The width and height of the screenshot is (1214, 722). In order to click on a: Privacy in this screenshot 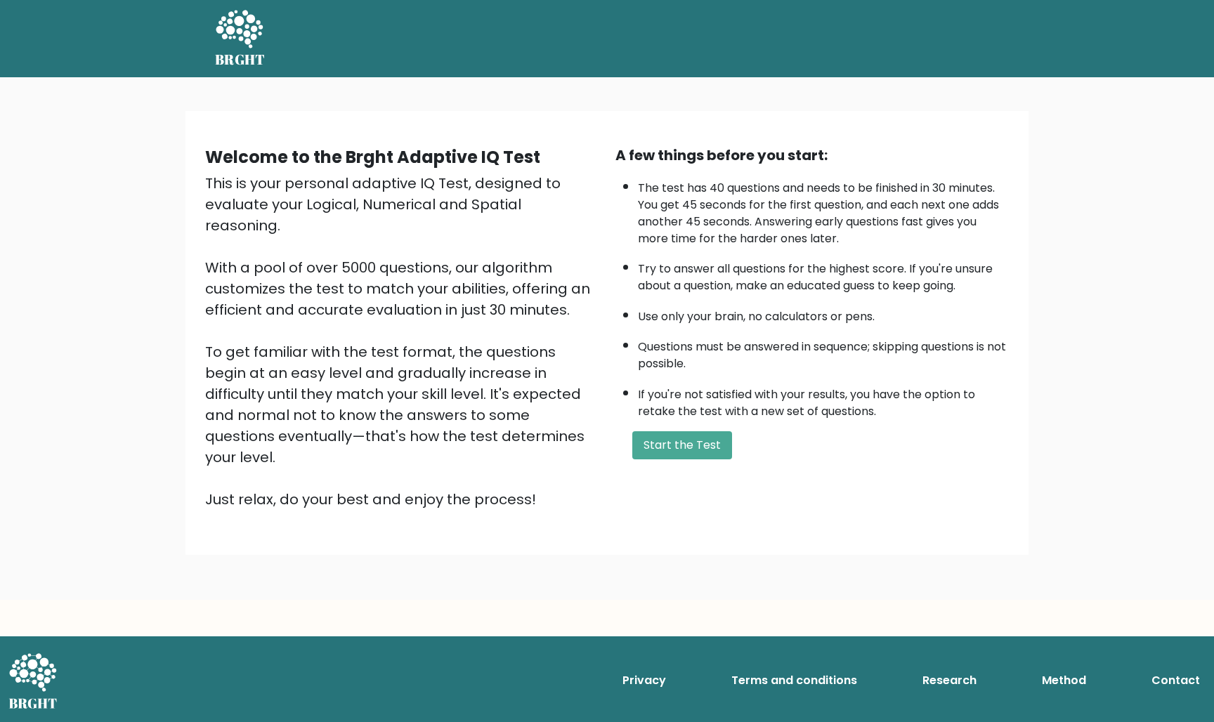, I will do `click(644, 681)`.